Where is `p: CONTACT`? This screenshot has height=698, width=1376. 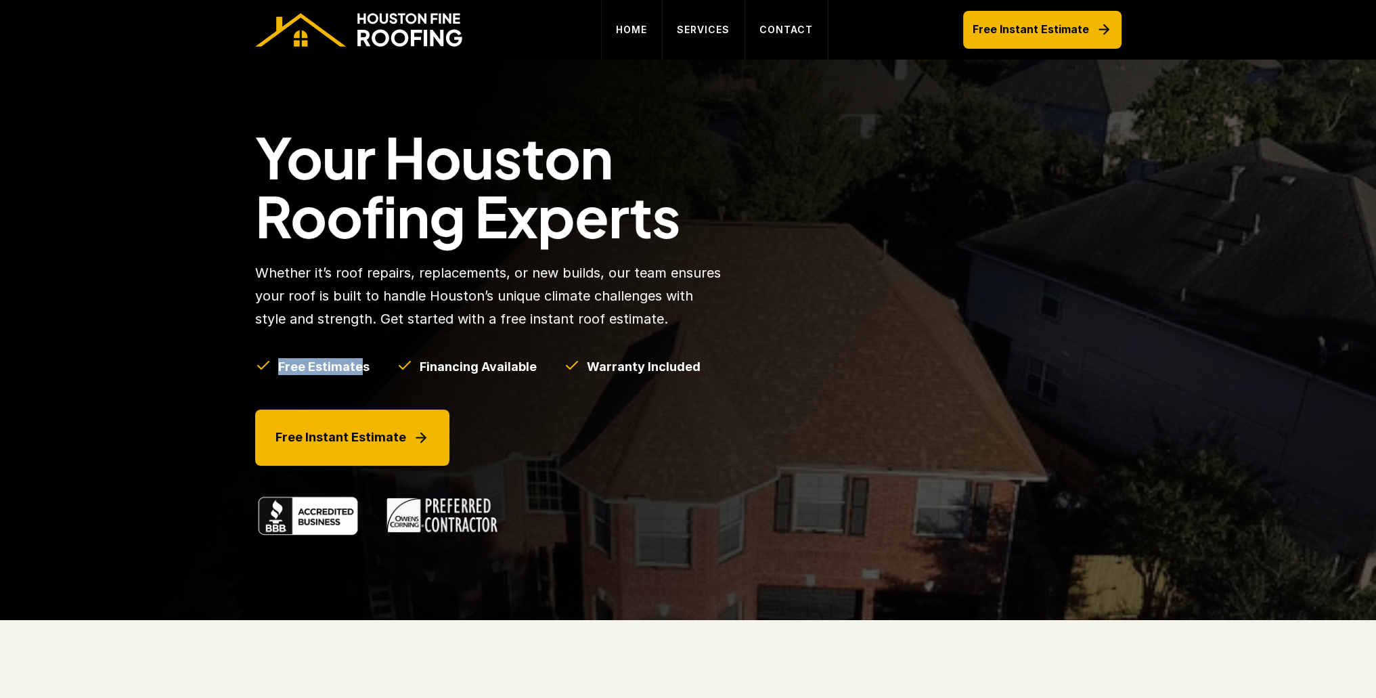
p: CONTACT is located at coordinates (786, 30).